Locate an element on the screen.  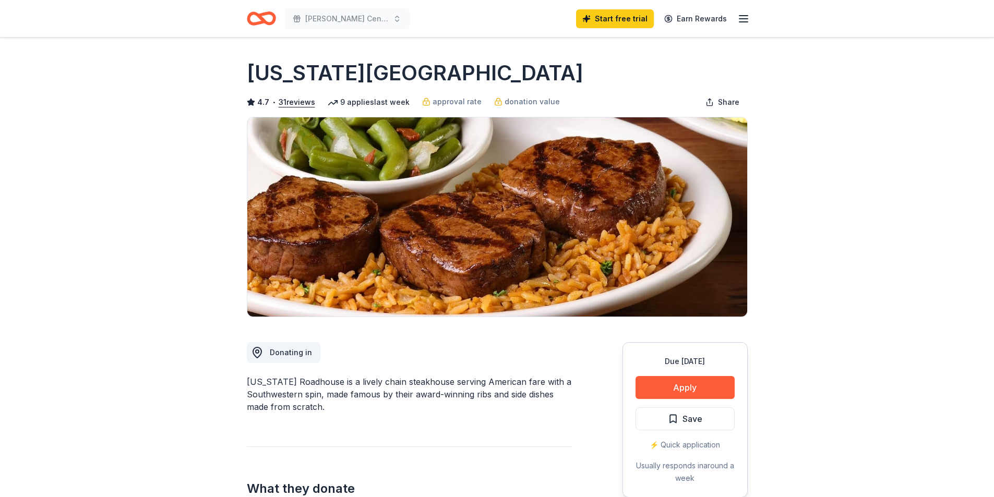
button: Share is located at coordinates (722, 102).